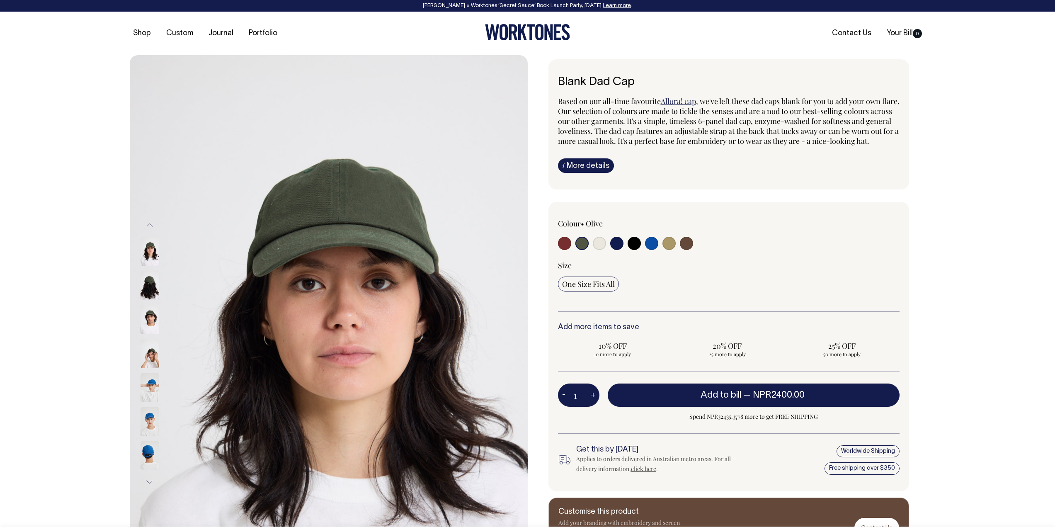 This screenshot has width=1055, height=527. I want to click on span: Based on our all-time favourite, so click(609, 101).